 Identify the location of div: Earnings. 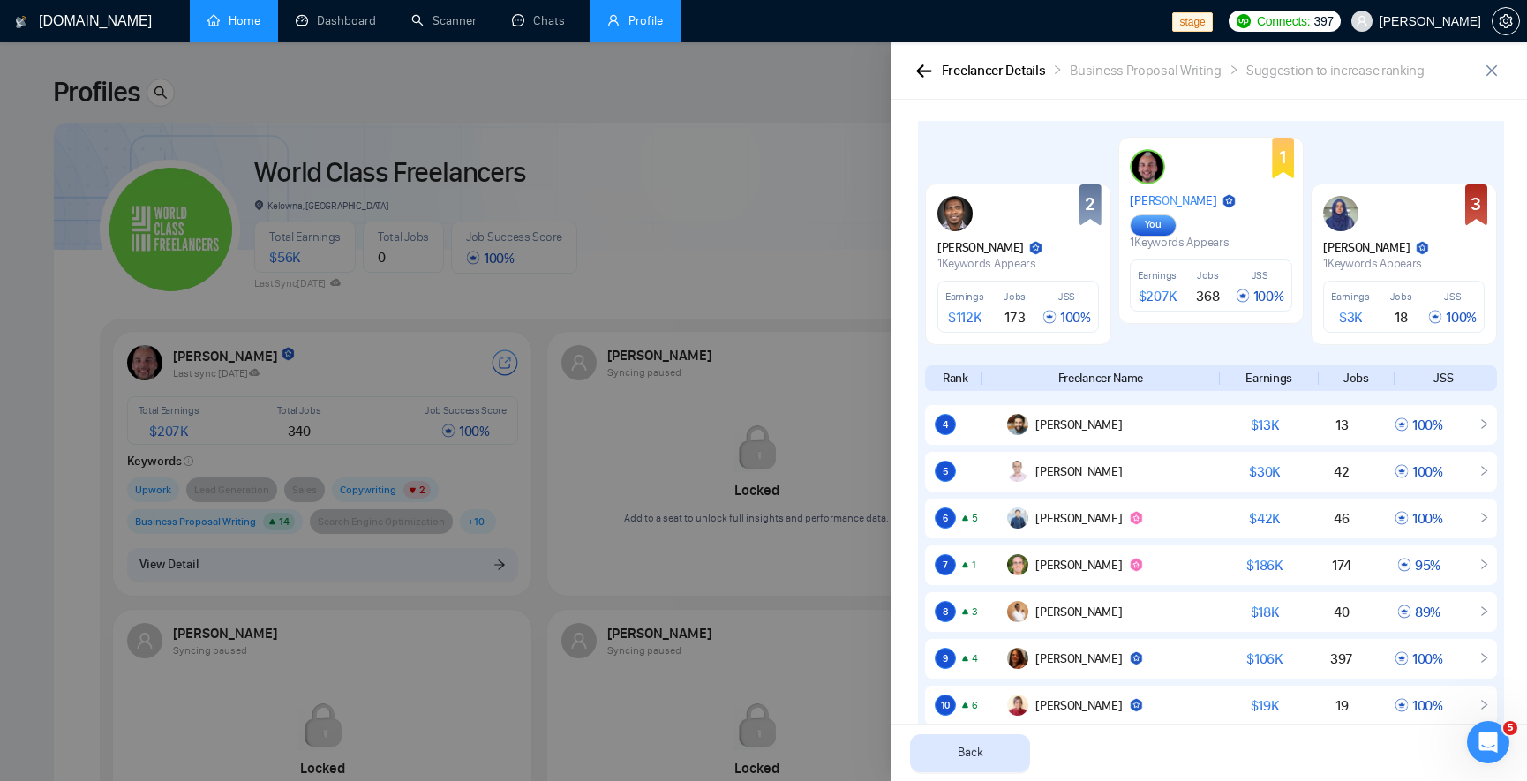
(1269, 378).